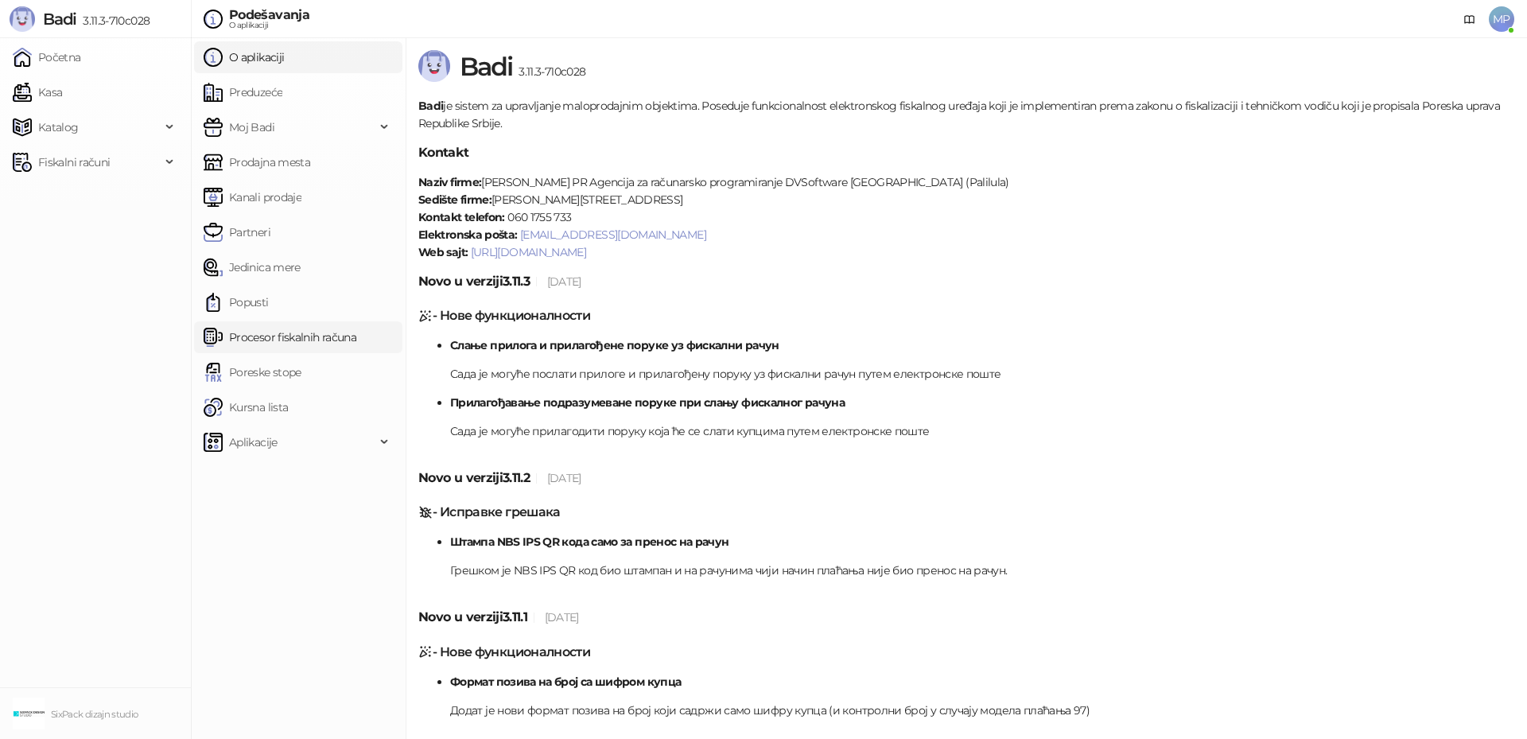 The image size is (1527, 739). What do you see at coordinates (243, 92) in the screenshot?
I see `a: Preduzeće` at bounding box center [243, 92].